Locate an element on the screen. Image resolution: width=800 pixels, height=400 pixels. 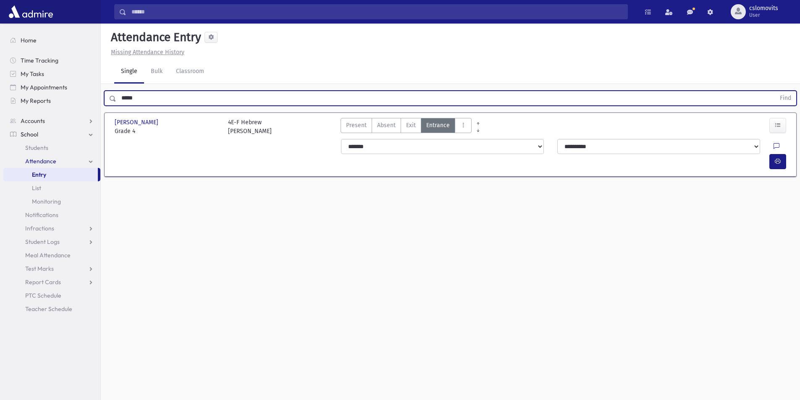
span: Test Marks is located at coordinates (39, 269).